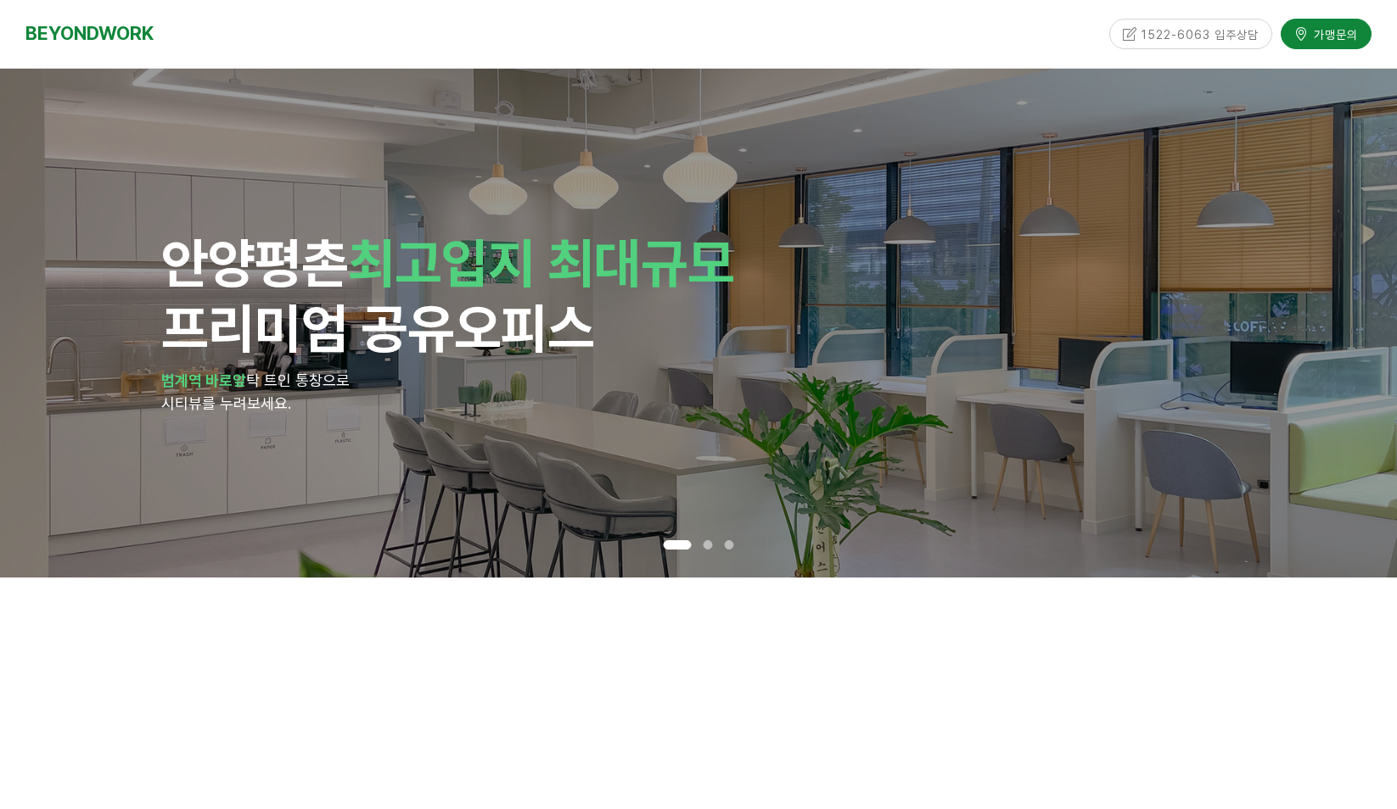 This screenshot has height=809, width=1397. What do you see at coordinates (541, 263) in the screenshot?
I see `span: 최고입지 최대규모` at bounding box center [541, 263].